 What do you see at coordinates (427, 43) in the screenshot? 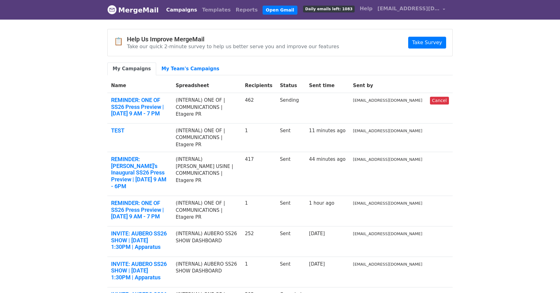
I see `a: Take Survey` at bounding box center [427, 43].